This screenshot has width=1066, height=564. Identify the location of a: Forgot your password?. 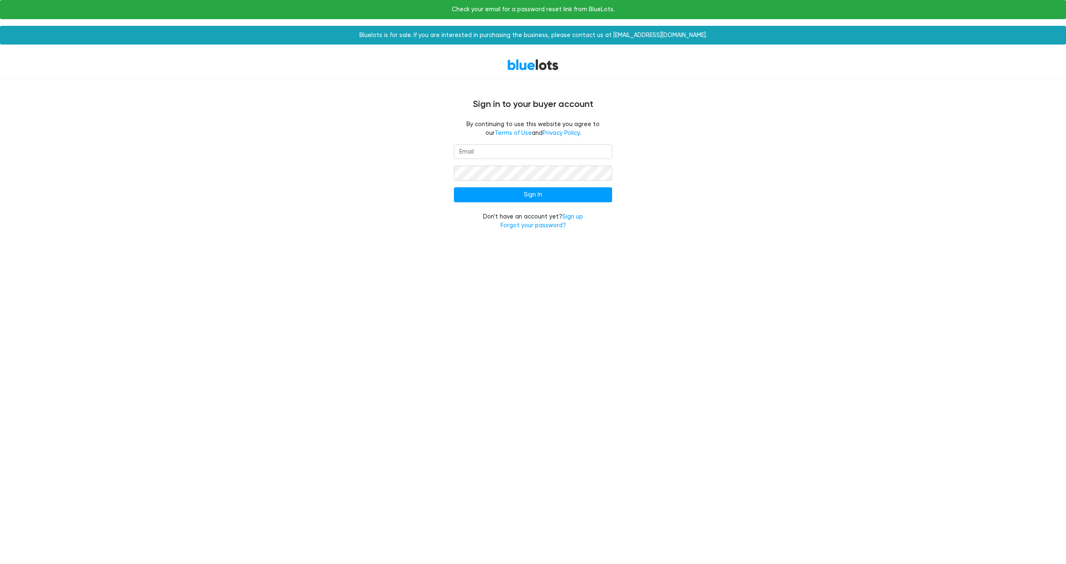
(533, 225).